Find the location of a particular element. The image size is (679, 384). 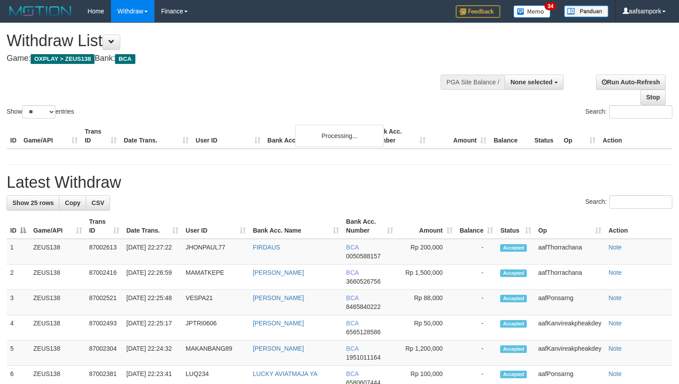

div: Processing... is located at coordinates (340, 136).